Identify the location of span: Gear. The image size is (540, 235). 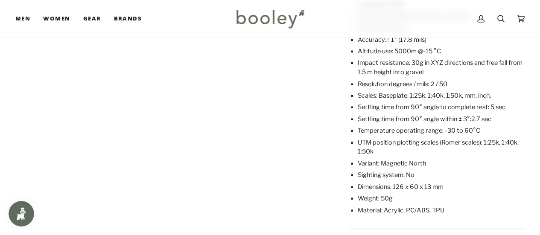
(92, 19).